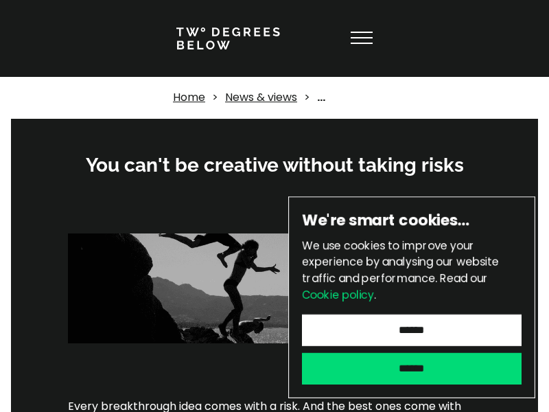 The height and width of the screenshot is (412, 549). Describe the element at coordinates (338, 295) in the screenshot. I see `a: Cookie policy` at that location.